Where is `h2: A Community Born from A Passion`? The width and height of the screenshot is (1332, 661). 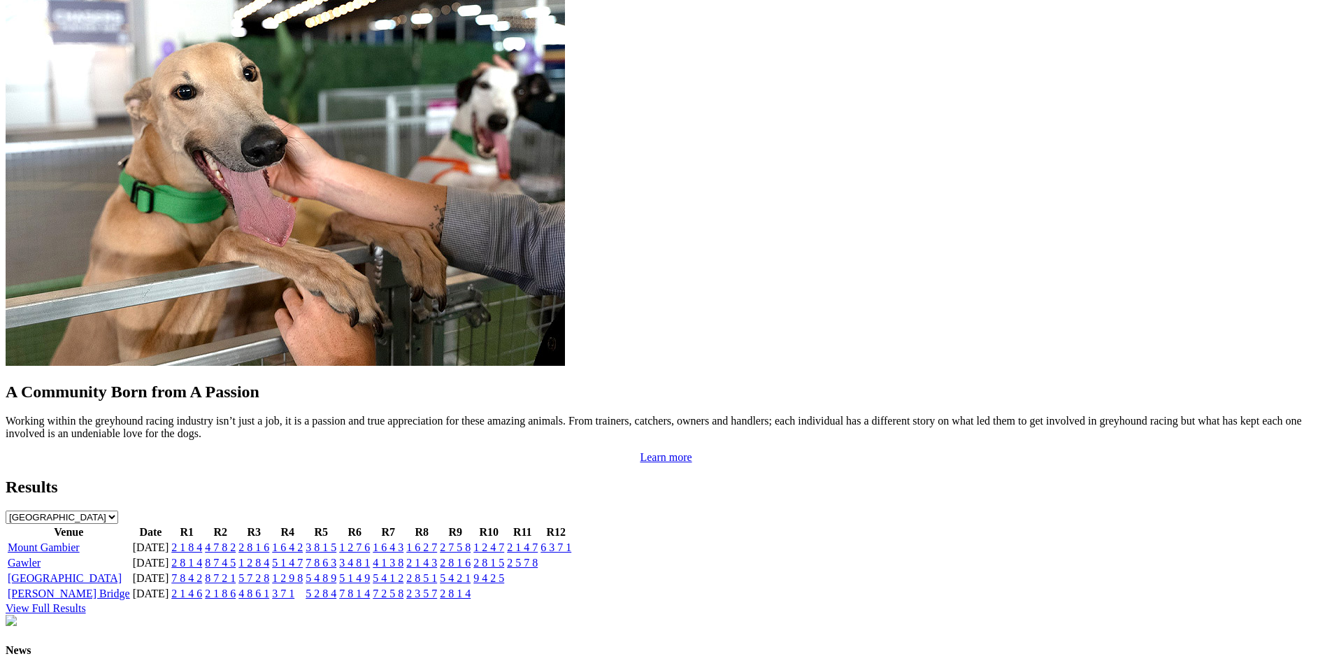
h2: A Community Born from A Passion is located at coordinates (666, 392).